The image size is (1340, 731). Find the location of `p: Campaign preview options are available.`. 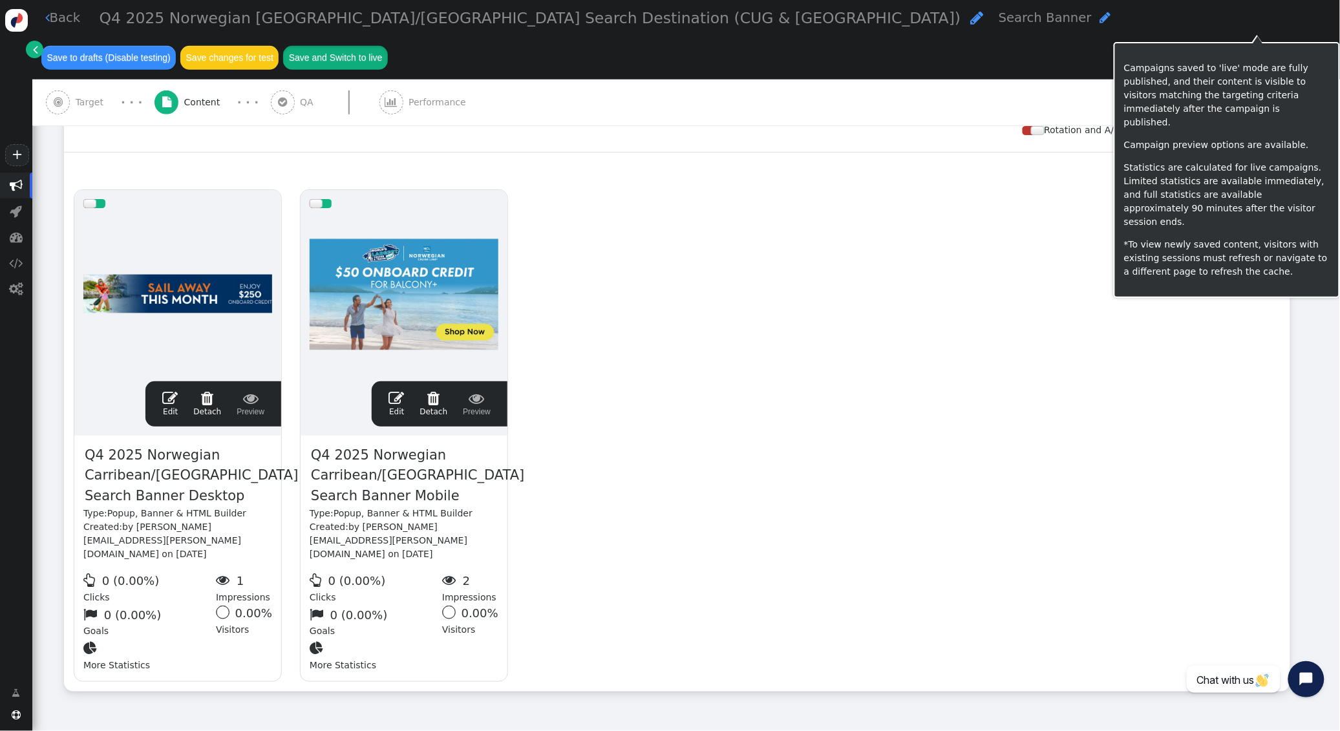

p: Campaign preview options are available. is located at coordinates (1226, 145).